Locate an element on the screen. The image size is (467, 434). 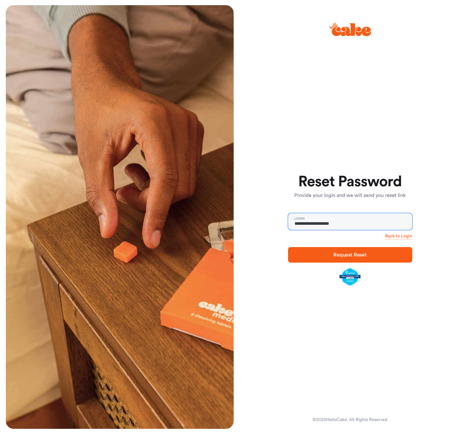
img: legit-script-certified.png is located at coordinates (350, 277).